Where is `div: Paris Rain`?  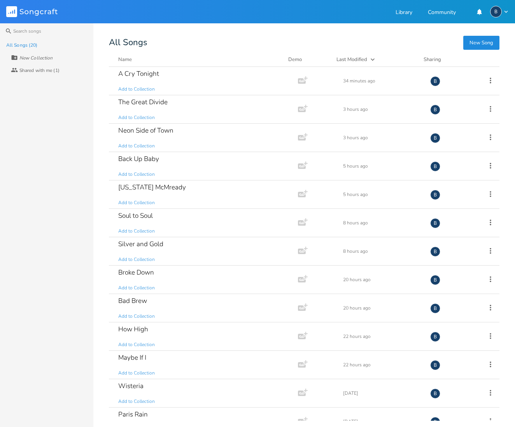 div: Paris Rain is located at coordinates (133, 414).